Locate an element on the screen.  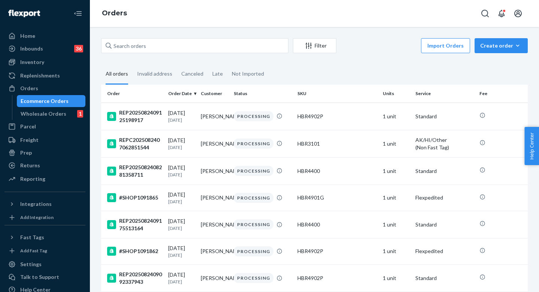
div: Integrations is located at coordinates (36, 204).